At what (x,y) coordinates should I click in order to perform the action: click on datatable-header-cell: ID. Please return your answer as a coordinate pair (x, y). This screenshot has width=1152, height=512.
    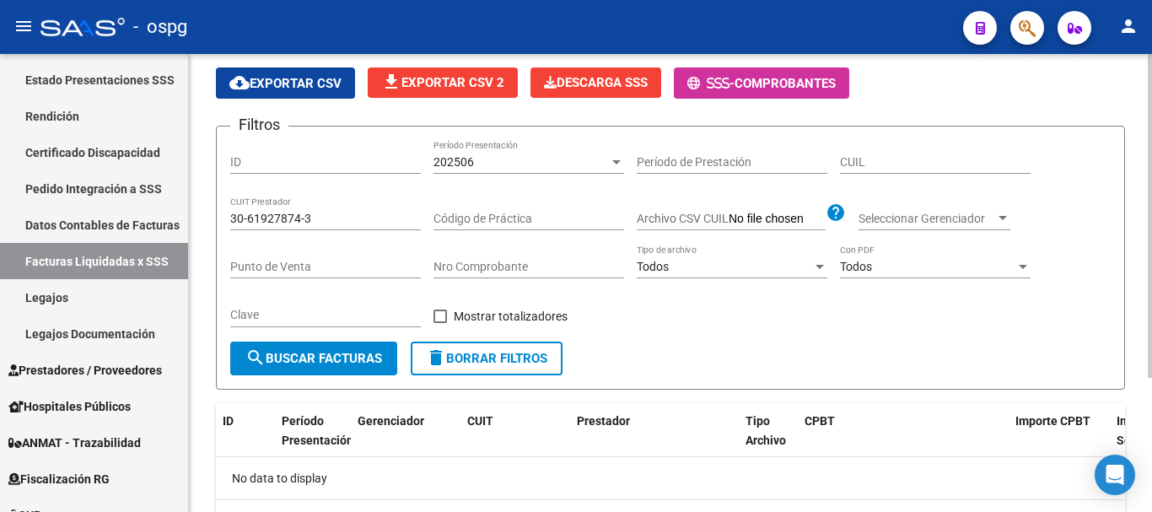
    Looking at the image, I should click on (245, 440).